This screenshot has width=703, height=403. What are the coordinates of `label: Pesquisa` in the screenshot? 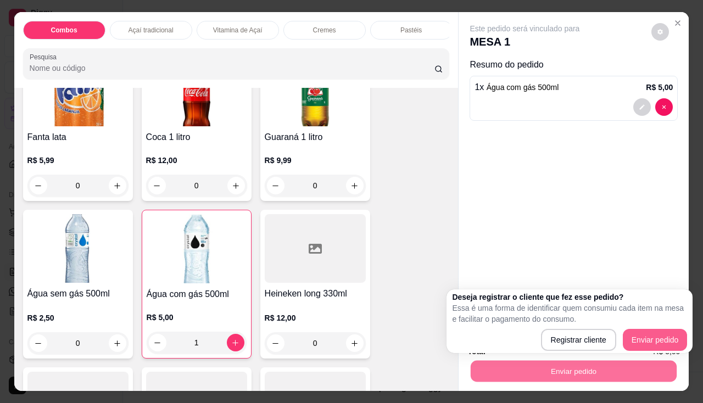 It's located at (45, 57).